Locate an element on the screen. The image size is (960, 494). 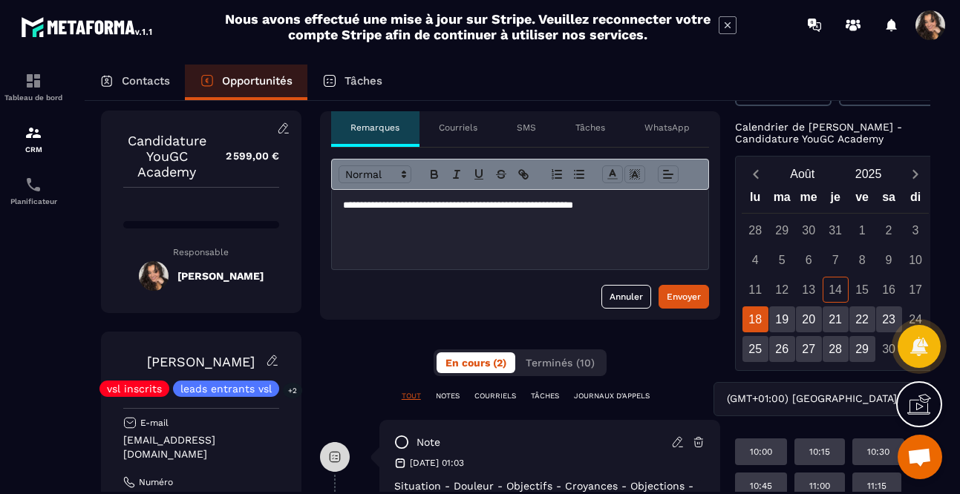
p: leads entrants vsl is located at coordinates (226, 389).